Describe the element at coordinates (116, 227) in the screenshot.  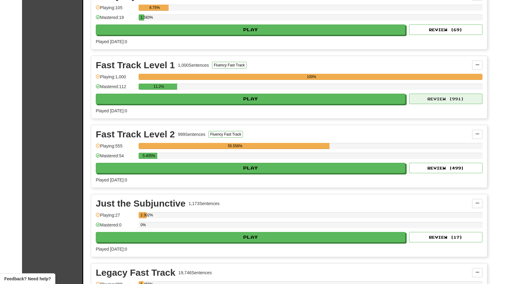
I see `div: Mastered: 0` at that location.